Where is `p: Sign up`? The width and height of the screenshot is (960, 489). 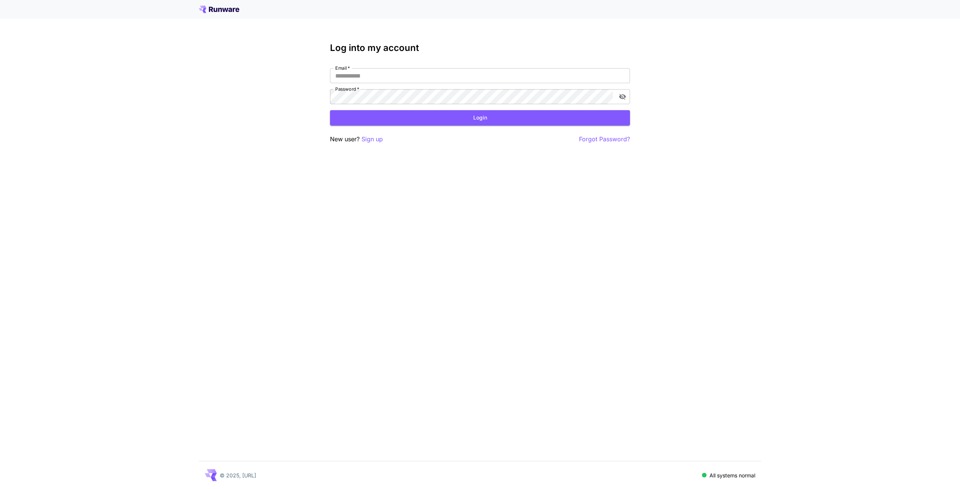 p: Sign up is located at coordinates (372, 139).